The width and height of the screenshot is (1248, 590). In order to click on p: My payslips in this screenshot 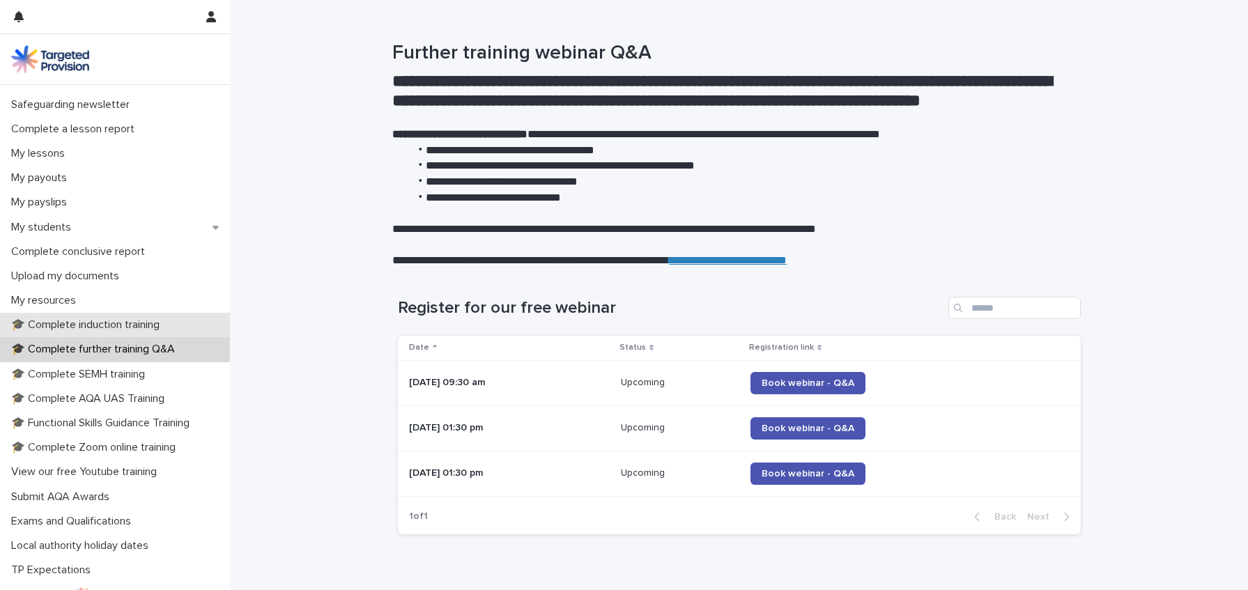, I will do `click(42, 202)`.